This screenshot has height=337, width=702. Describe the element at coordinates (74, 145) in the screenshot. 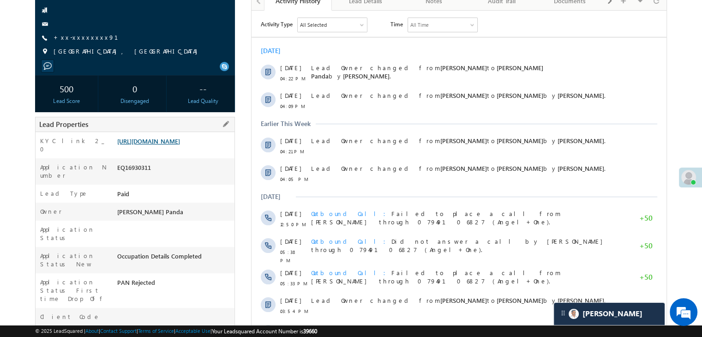

I see `label: KYC link 2_0` at that location.